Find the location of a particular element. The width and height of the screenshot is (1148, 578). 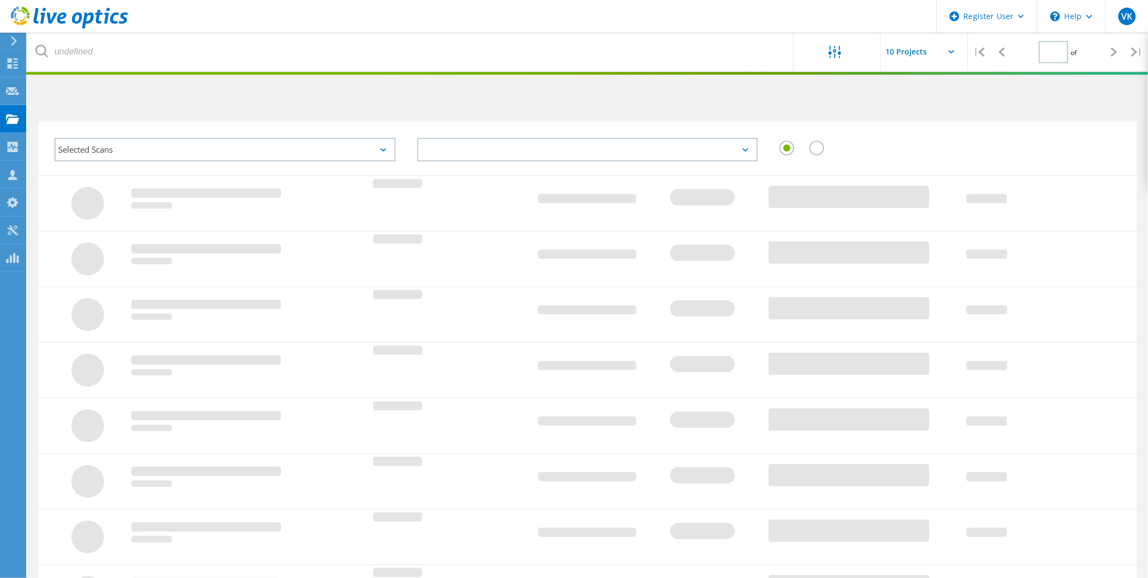

input: undefined is located at coordinates (411, 52).